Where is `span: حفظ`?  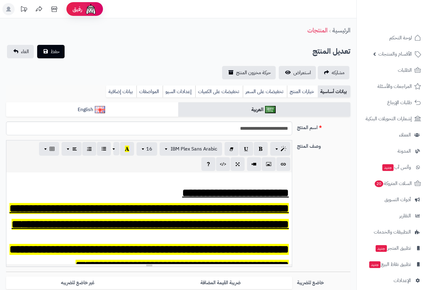 span: حفظ is located at coordinates (55, 52).